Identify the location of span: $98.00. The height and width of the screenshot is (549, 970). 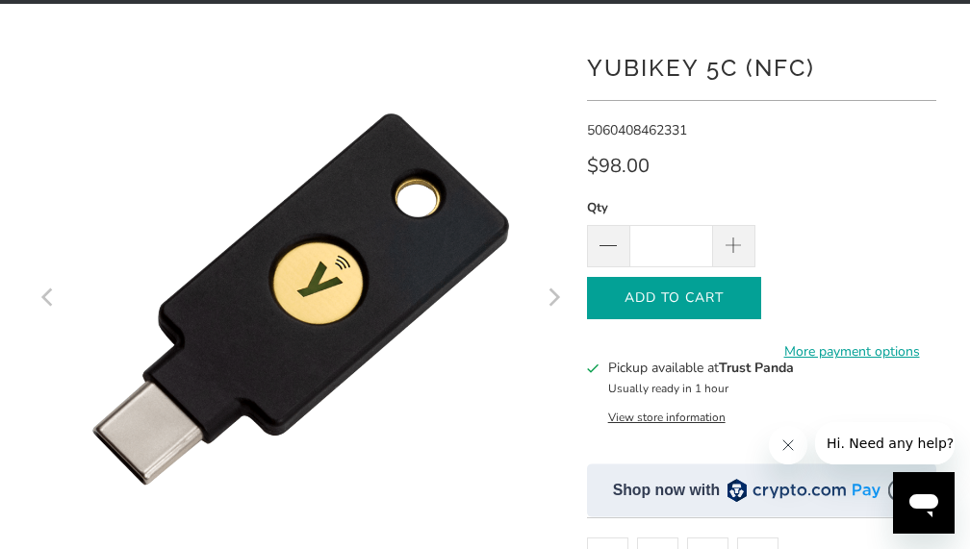
(618, 166).